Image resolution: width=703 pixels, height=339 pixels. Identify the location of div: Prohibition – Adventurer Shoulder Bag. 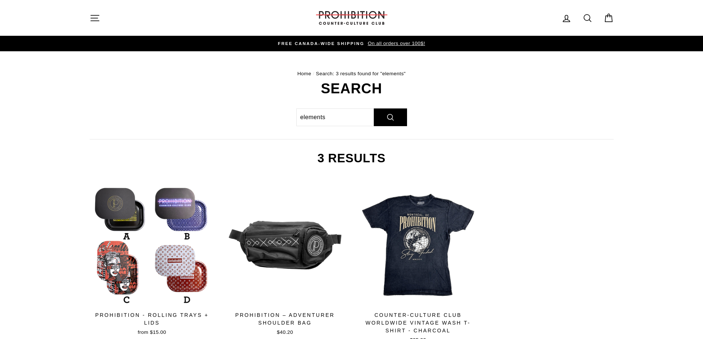
(285, 319).